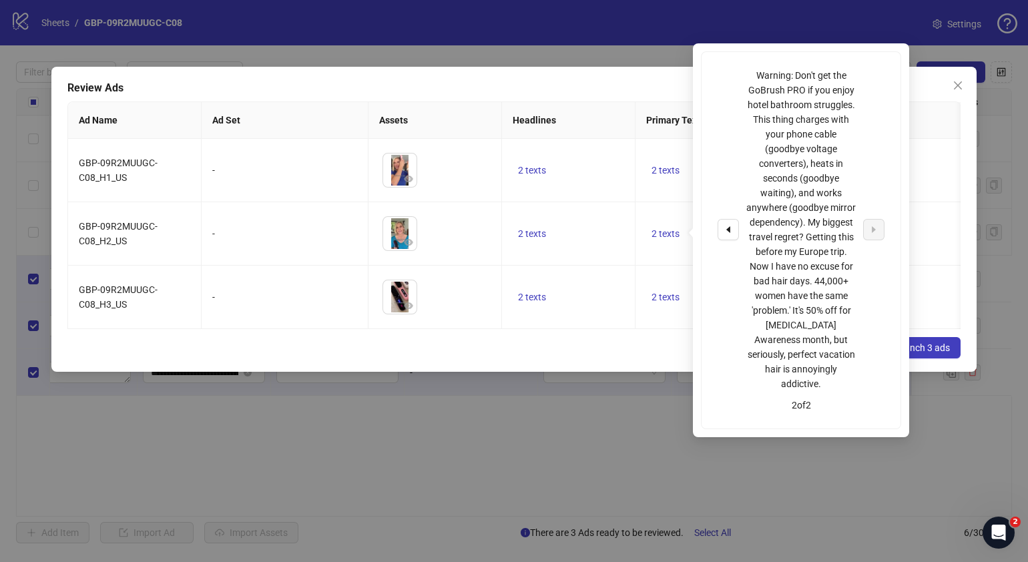 This screenshot has height=562, width=1028. What do you see at coordinates (719, 120) in the screenshot?
I see `th: Primary Texts` at bounding box center [719, 120].